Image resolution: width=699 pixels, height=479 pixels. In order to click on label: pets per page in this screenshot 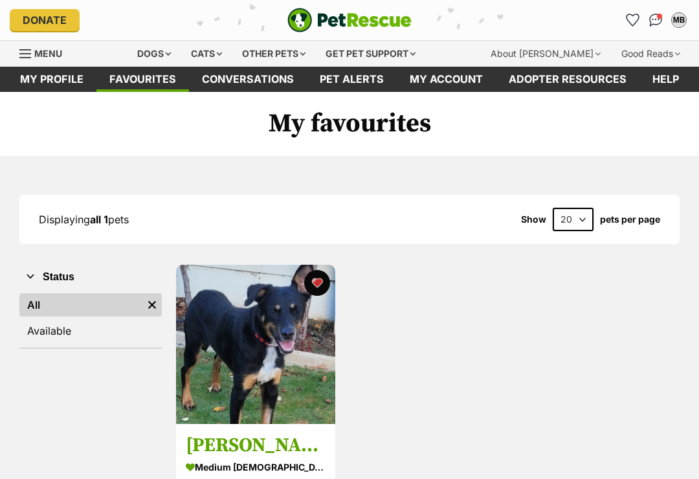, I will do `click(630, 219)`.